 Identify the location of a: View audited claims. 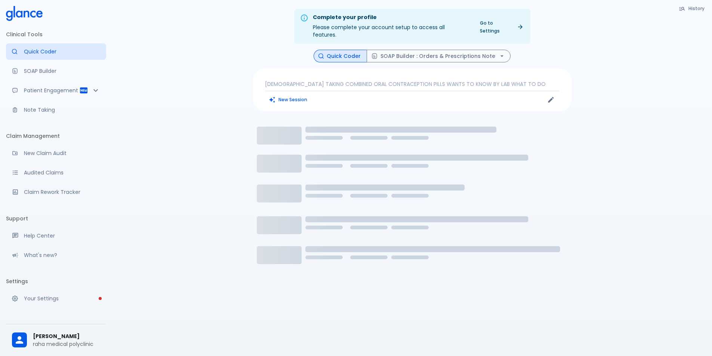
(56, 173).